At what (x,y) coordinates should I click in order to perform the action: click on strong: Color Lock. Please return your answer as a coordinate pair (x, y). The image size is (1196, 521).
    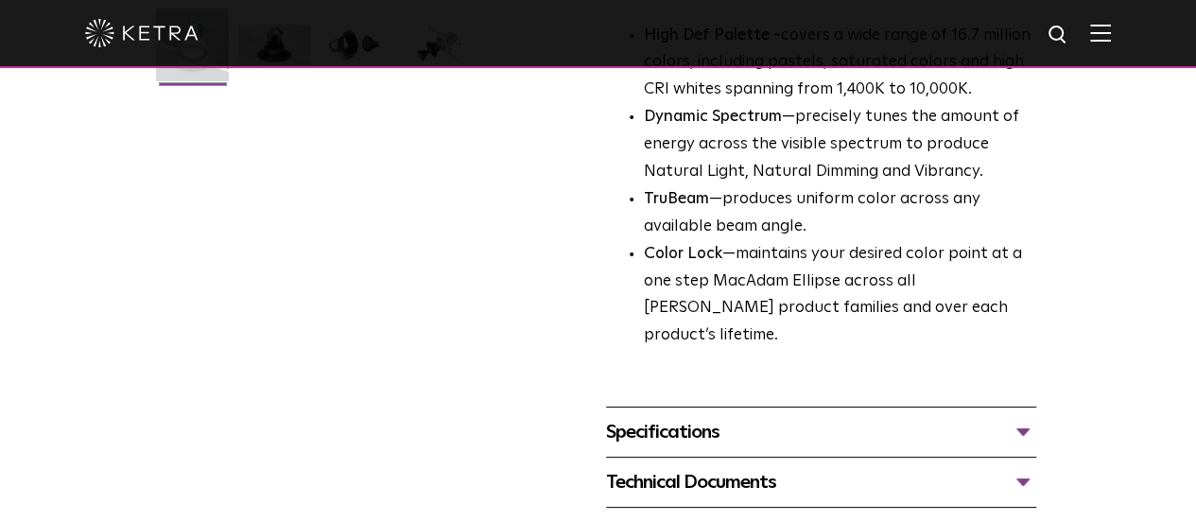
    Looking at the image, I should click on (683, 253).